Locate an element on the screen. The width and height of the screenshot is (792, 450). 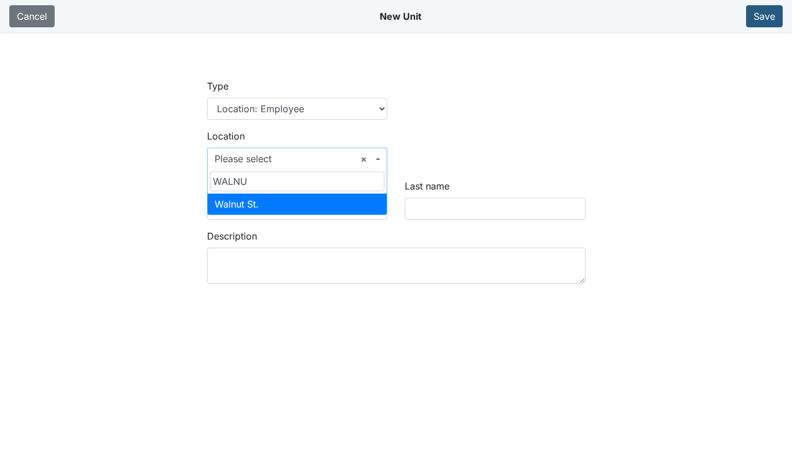
label: Type is located at coordinates (217, 86).